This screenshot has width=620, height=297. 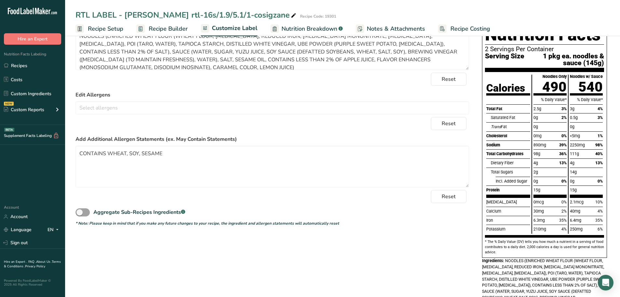 What do you see at coordinates (577, 145) in the screenshot?
I see `span: 2250mg` at bounding box center [577, 145].